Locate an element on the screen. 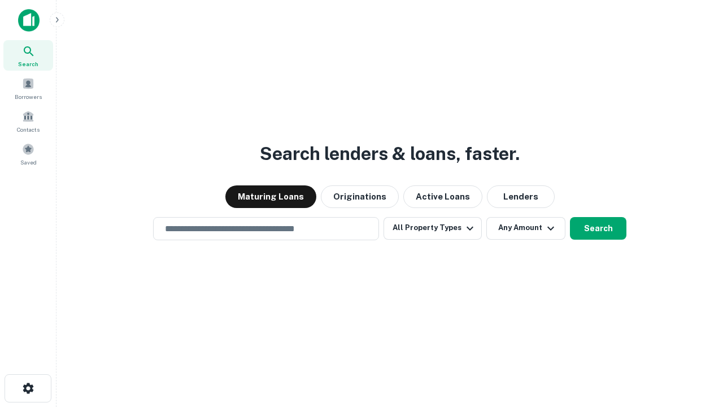  button: All Property Types is located at coordinates (433, 228).